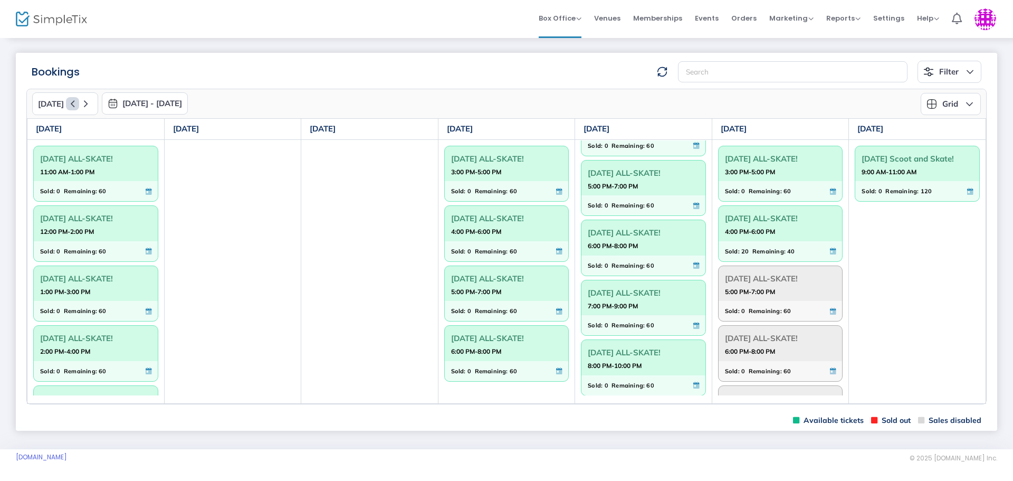 Image resolution: width=1013 pixels, height=481 pixels. I want to click on img: filter, so click(929, 72).